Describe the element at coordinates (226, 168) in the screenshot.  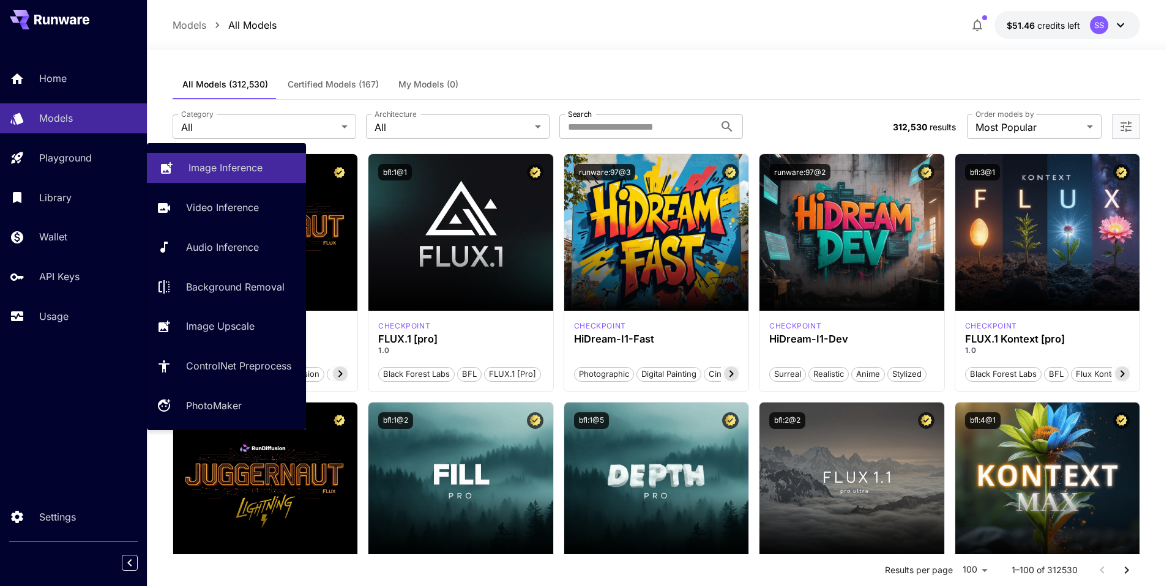
I see `a: Image Inference` at that location.